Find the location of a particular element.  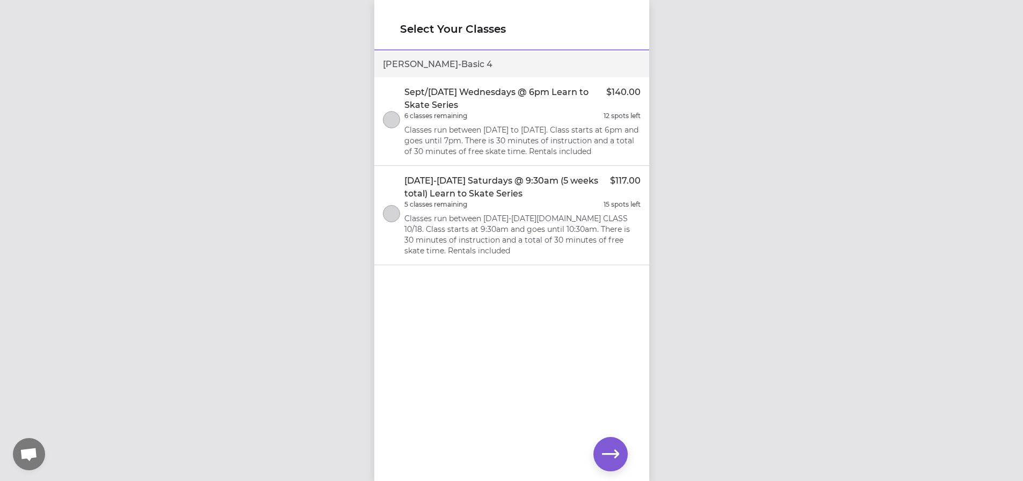

p: $117.00 is located at coordinates (625, 187).